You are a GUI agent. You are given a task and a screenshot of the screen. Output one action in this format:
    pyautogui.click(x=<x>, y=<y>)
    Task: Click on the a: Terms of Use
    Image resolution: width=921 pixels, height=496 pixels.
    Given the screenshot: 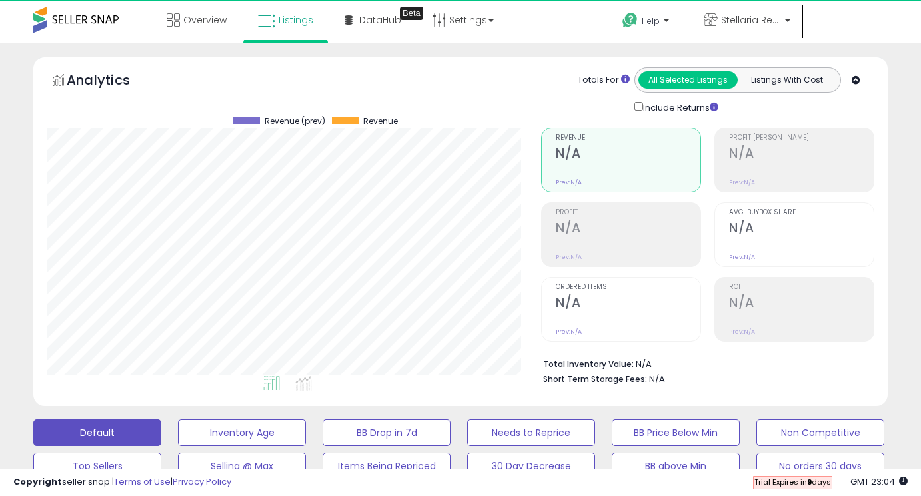 What is the action you would take?
    pyautogui.click(x=142, y=482)
    